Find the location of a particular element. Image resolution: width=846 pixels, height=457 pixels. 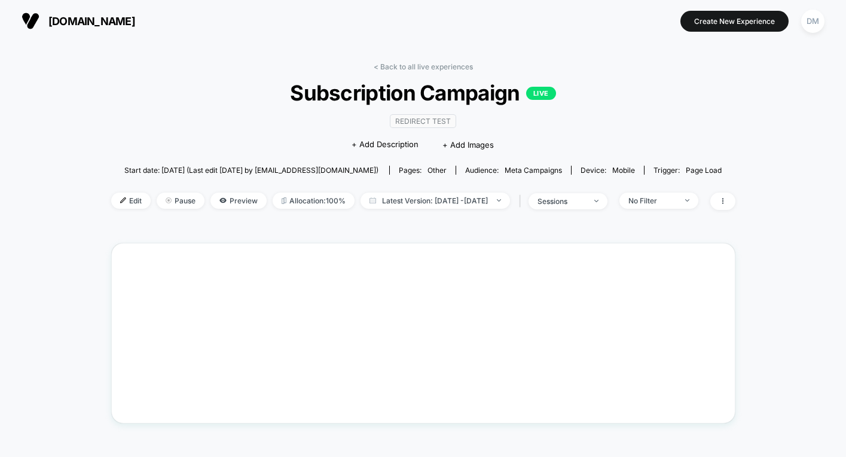

span: Meta campaigns is located at coordinates (533, 170).